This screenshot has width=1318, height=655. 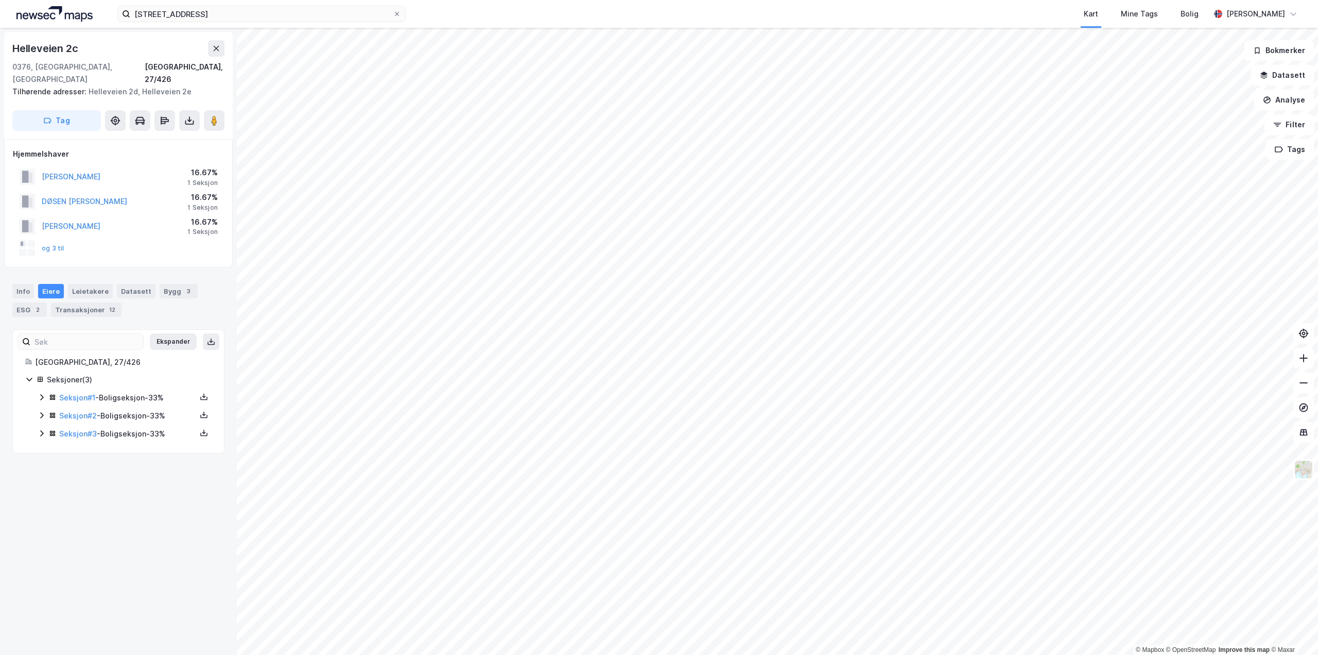 What do you see at coordinates (1191, 649) in the screenshot?
I see `a: OpenStreetMap` at bounding box center [1191, 649].